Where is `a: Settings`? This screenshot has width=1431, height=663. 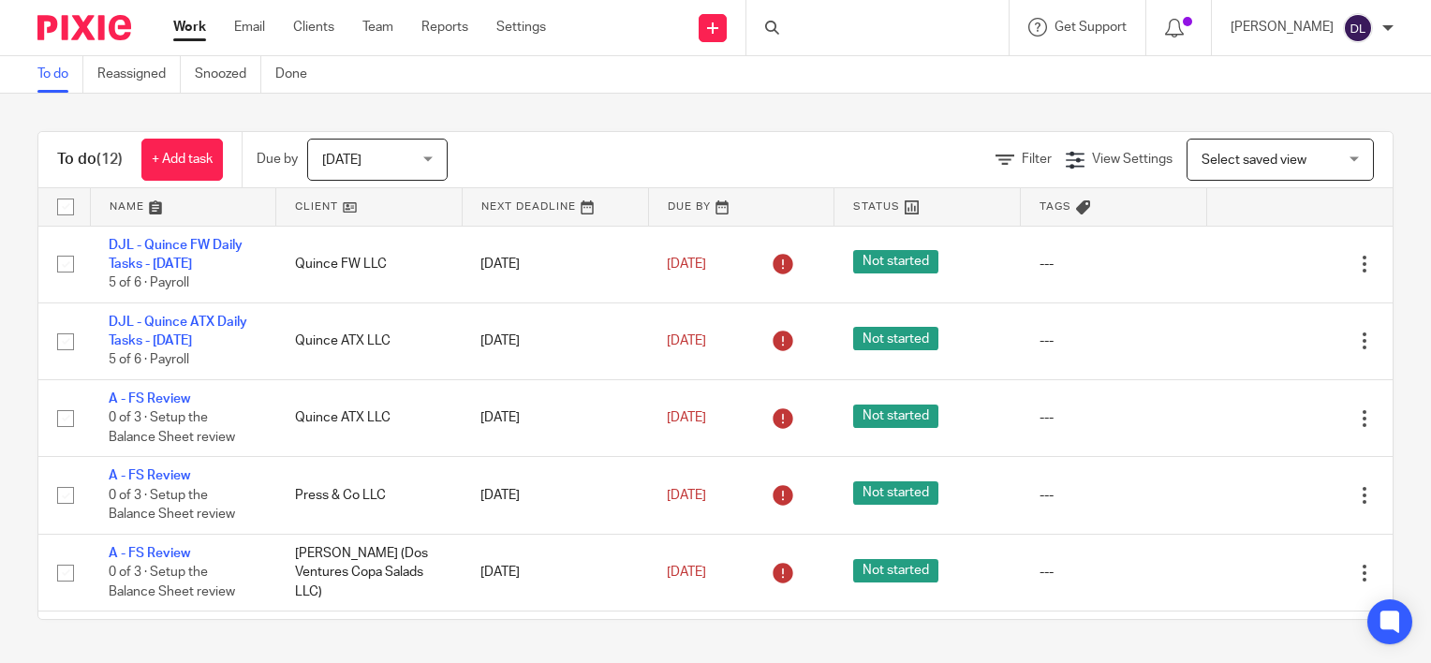 a: Settings is located at coordinates (521, 27).